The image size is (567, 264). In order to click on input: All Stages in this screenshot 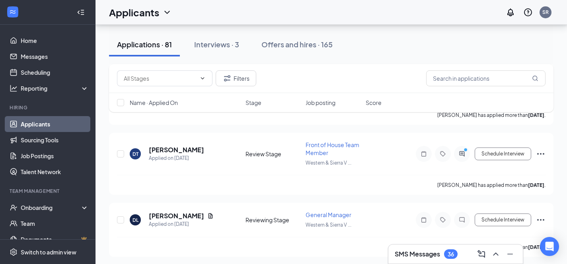, I will do `click(160, 78)`.